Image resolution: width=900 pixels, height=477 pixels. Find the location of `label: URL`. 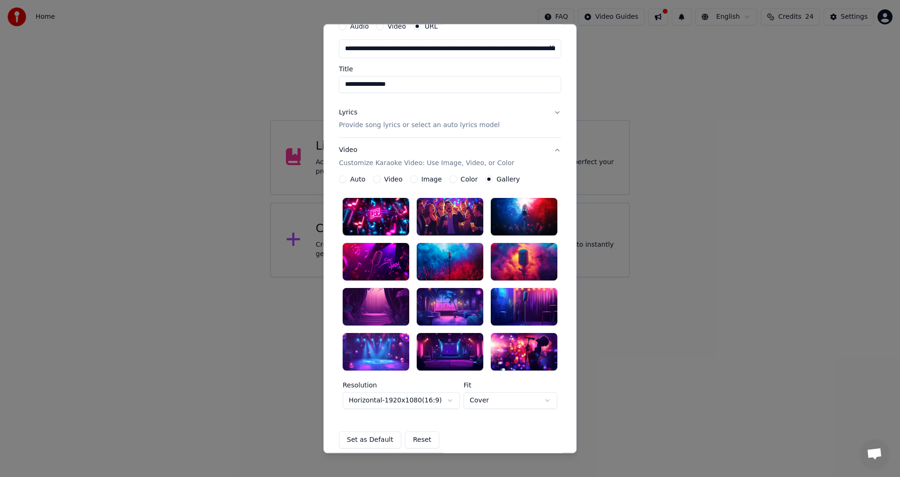

label: URL is located at coordinates (431, 26).